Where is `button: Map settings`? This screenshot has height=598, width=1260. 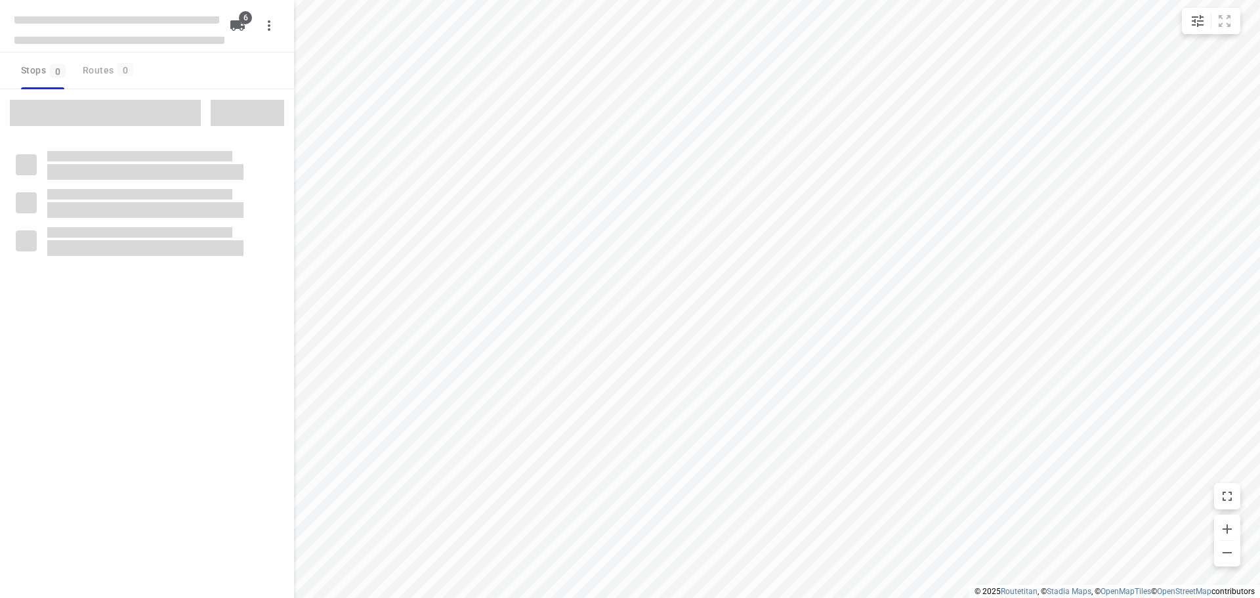 button: Map settings is located at coordinates (1198, 21).